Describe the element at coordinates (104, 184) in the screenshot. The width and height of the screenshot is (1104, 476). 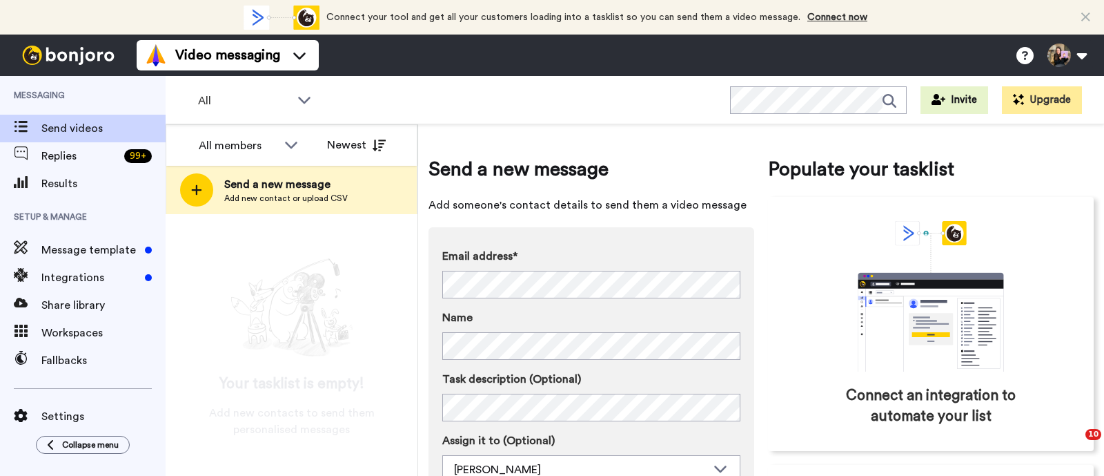
I see `span: Results` at that location.